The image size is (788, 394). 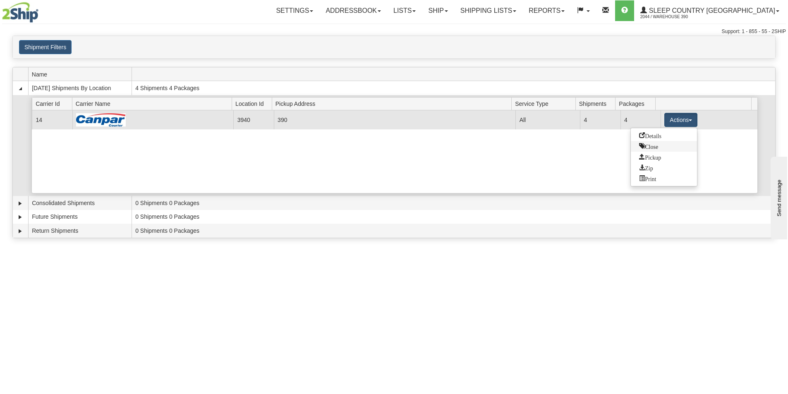 I want to click on a: Close this group, so click(x=664, y=146).